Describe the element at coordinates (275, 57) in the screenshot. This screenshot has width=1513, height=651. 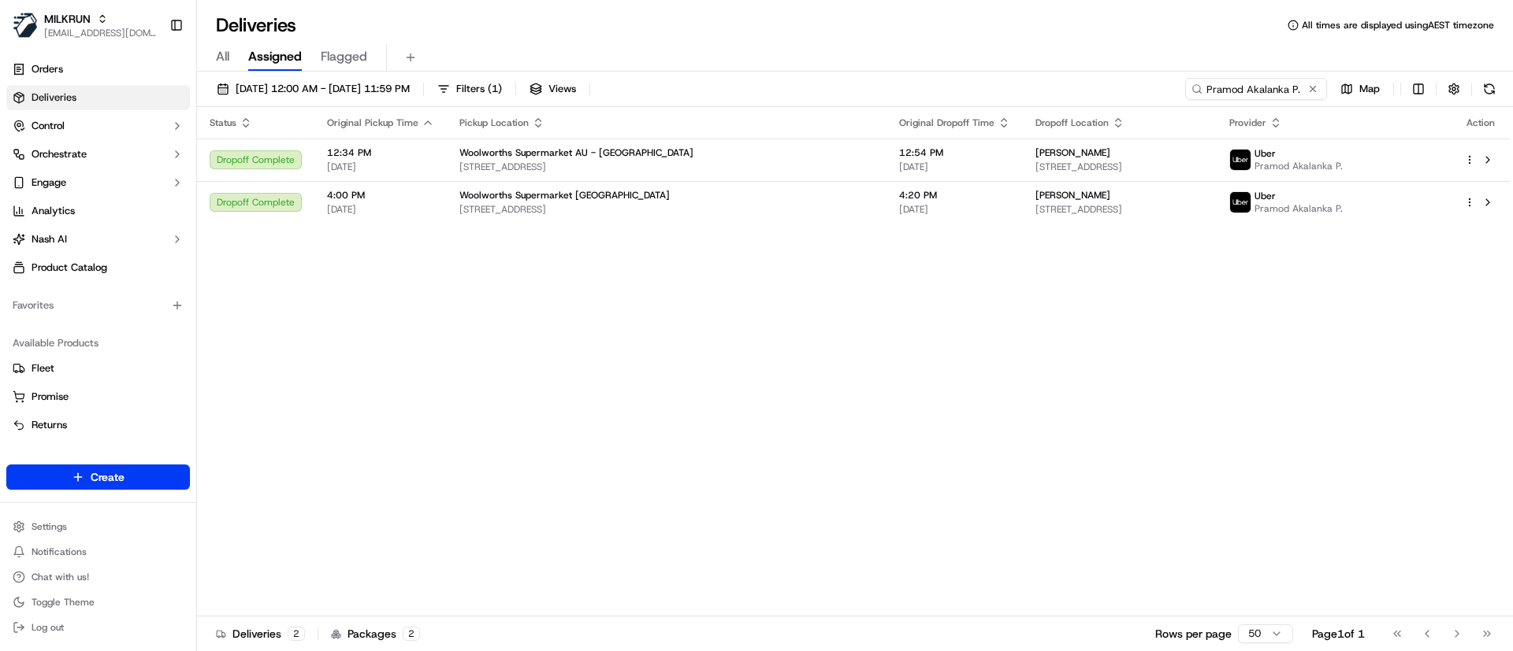
I see `span: Assigned` at that location.